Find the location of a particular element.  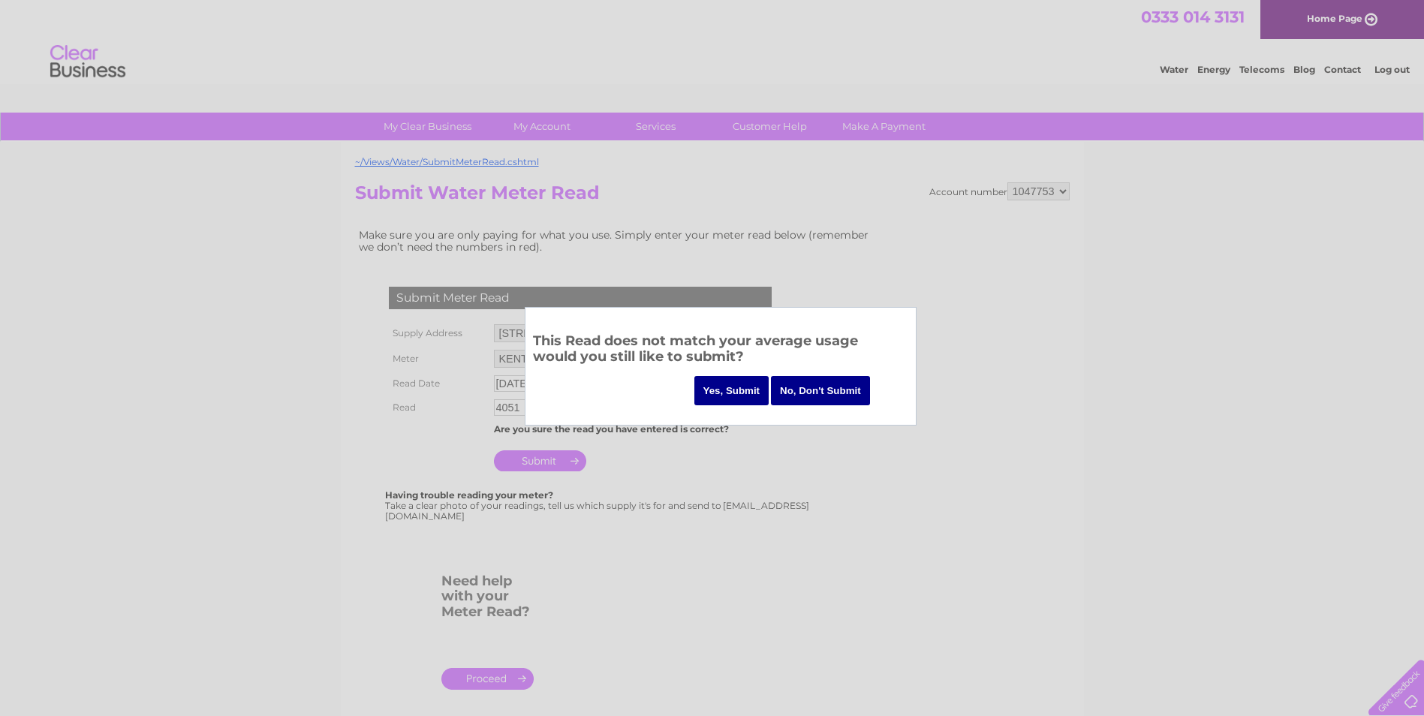

a: 0333 014 3131 is located at coordinates (1193, 17).